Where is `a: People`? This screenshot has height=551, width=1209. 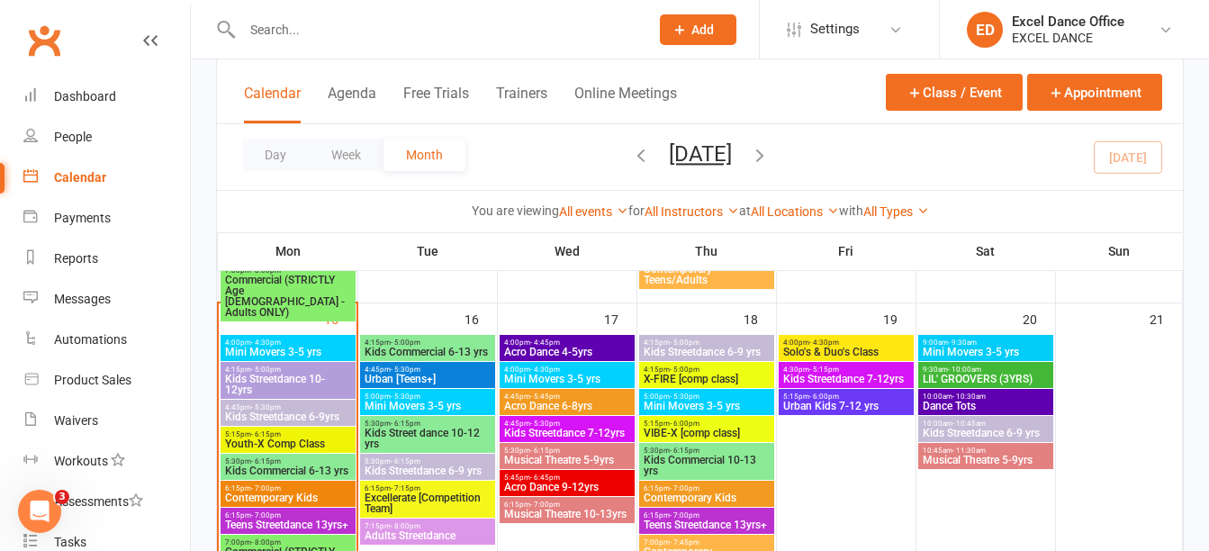 a: People is located at coordinates (106, 137).